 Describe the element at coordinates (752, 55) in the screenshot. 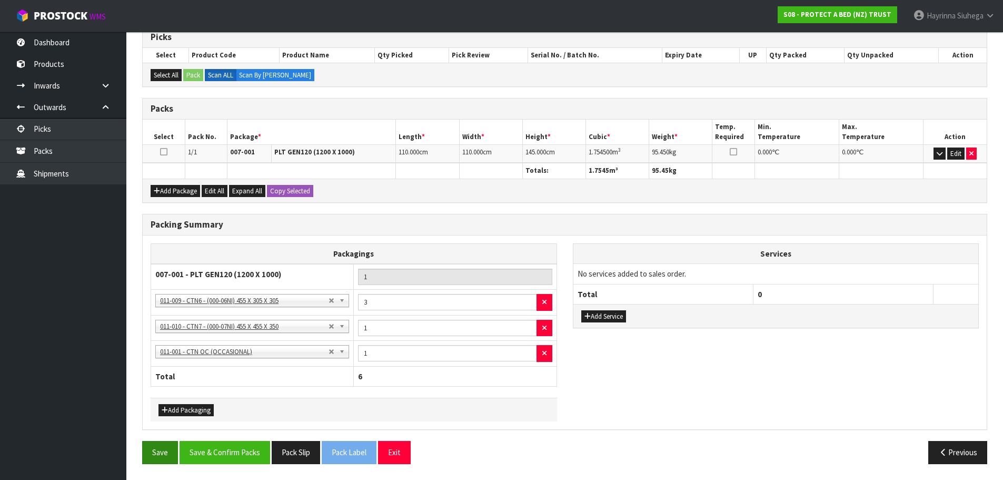

I see `th: UP` at that location.